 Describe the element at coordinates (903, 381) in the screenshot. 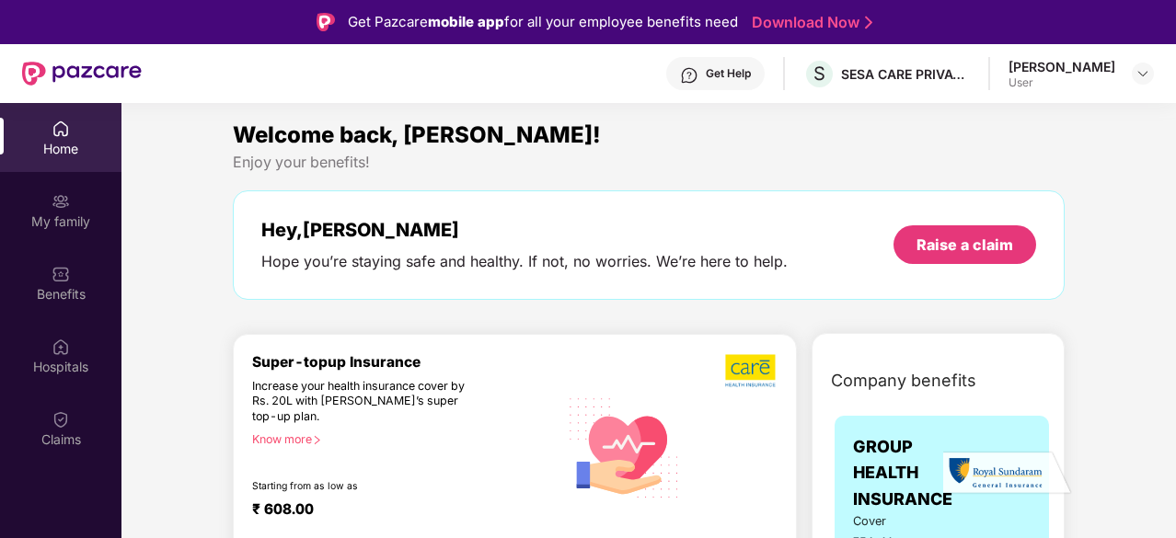

I see `span: Company benefits` at that location.